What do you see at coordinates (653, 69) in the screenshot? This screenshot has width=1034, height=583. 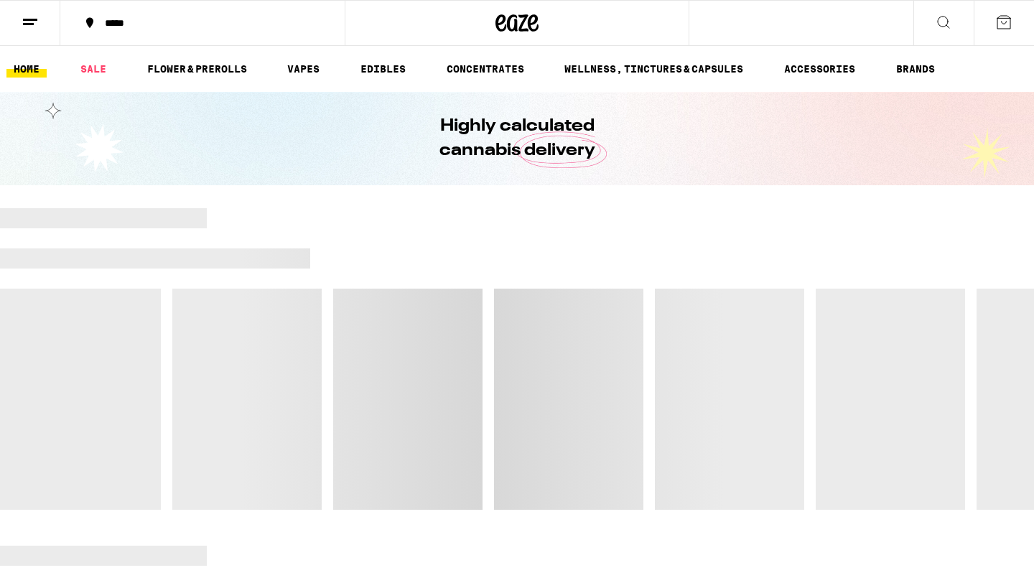 I see `a: WELLNESS, TINCTURES & CAPSULES` at bounding box center [653, 69].